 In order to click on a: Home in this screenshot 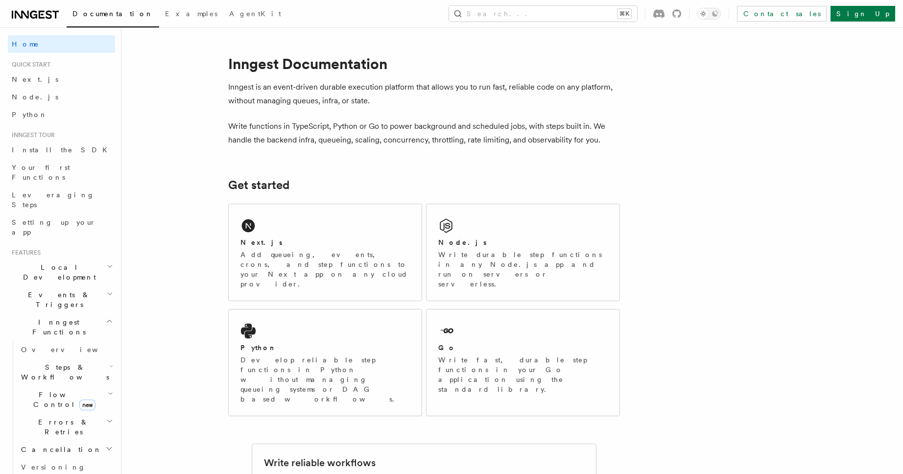, I will do `click(61, 44)`.